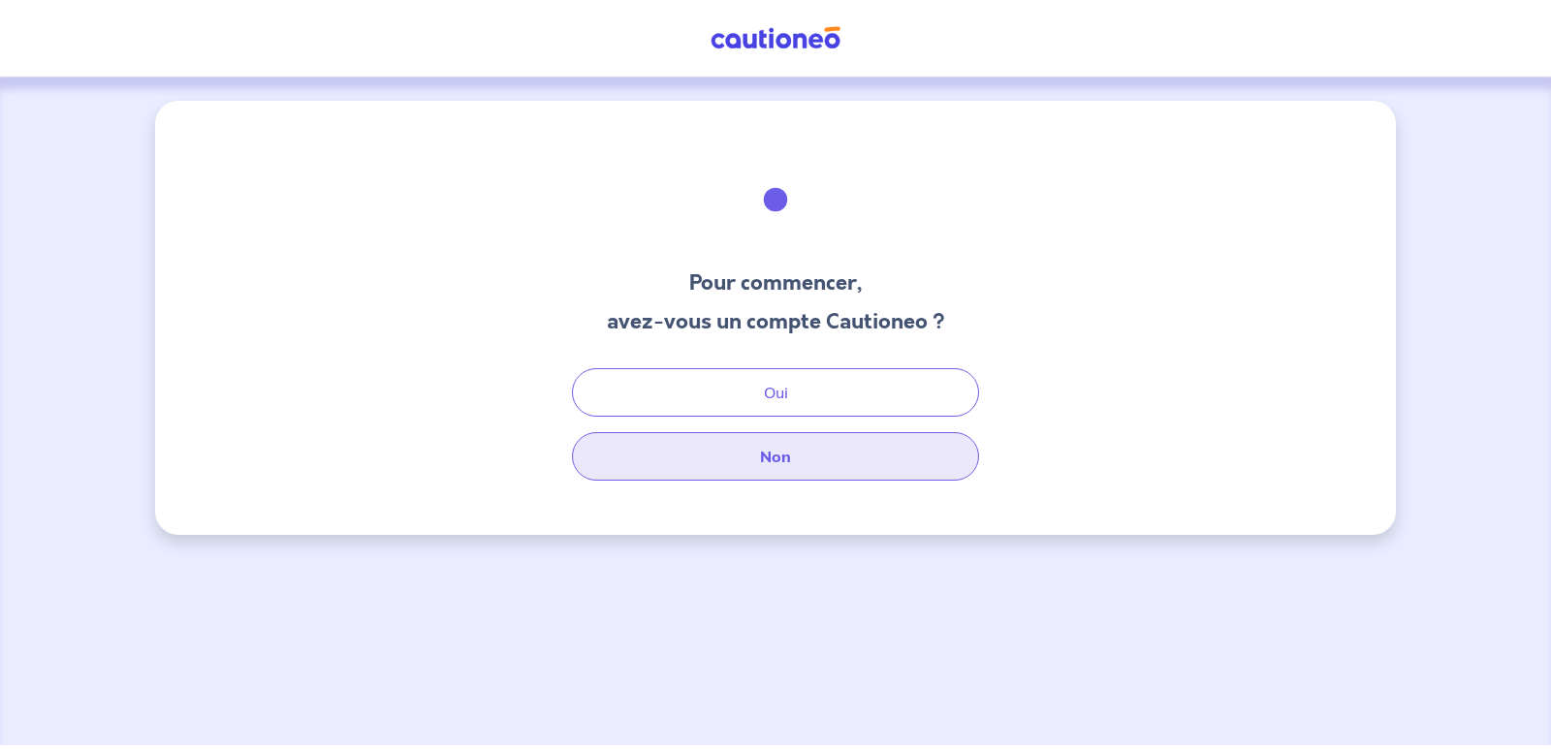 This screenshot has height=749, width=1551. Describe the element at coordinates (775, 38) in the screenshot. I see `img: Cautioneo` at that location.